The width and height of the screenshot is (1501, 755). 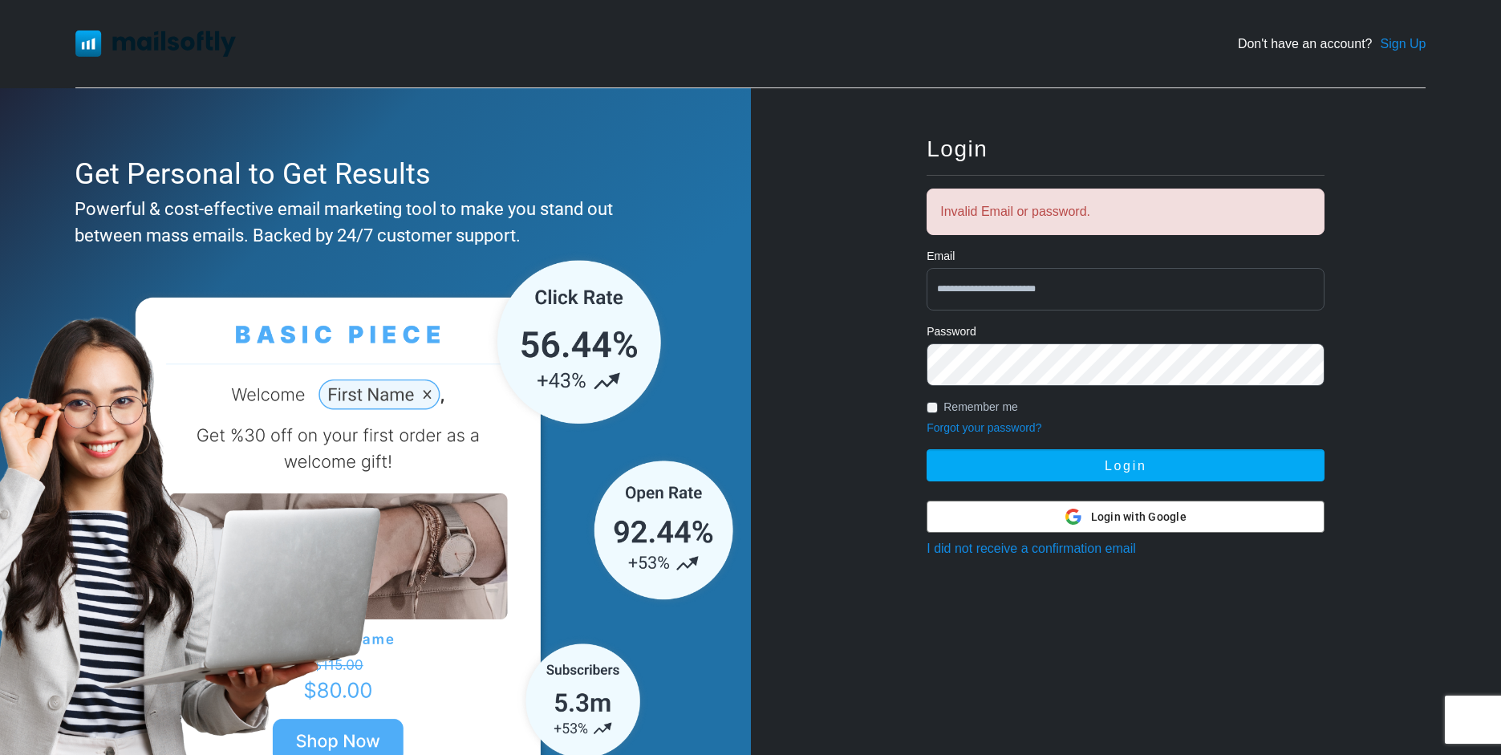 What do you see at coordinates (940, 256) in the screenshot?
I see `label: Email` at bounding box center [940, 256].